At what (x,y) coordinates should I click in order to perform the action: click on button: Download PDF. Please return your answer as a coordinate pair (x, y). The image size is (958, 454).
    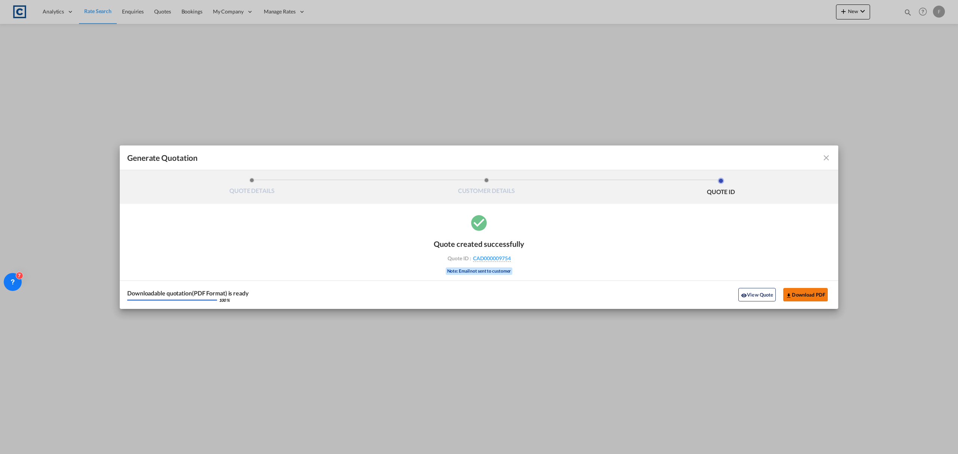
    Looking at the image, I should click on (805, 295).